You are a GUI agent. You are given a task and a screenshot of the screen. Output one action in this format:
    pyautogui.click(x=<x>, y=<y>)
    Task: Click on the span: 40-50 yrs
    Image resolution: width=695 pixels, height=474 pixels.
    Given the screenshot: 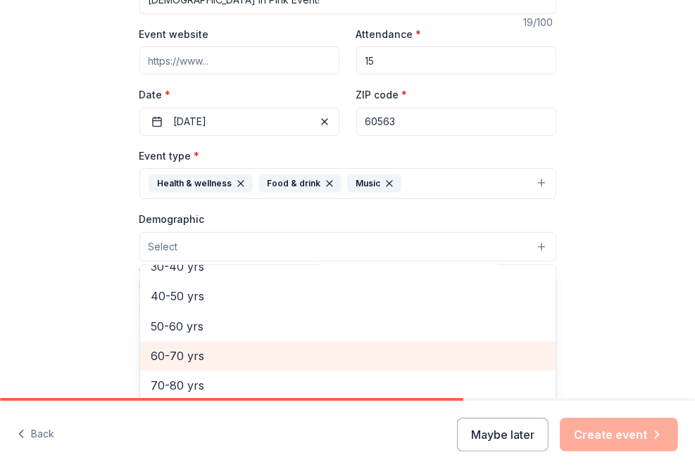 What is the action you would take?
    pyautogui.click(x=348, y=296)
    